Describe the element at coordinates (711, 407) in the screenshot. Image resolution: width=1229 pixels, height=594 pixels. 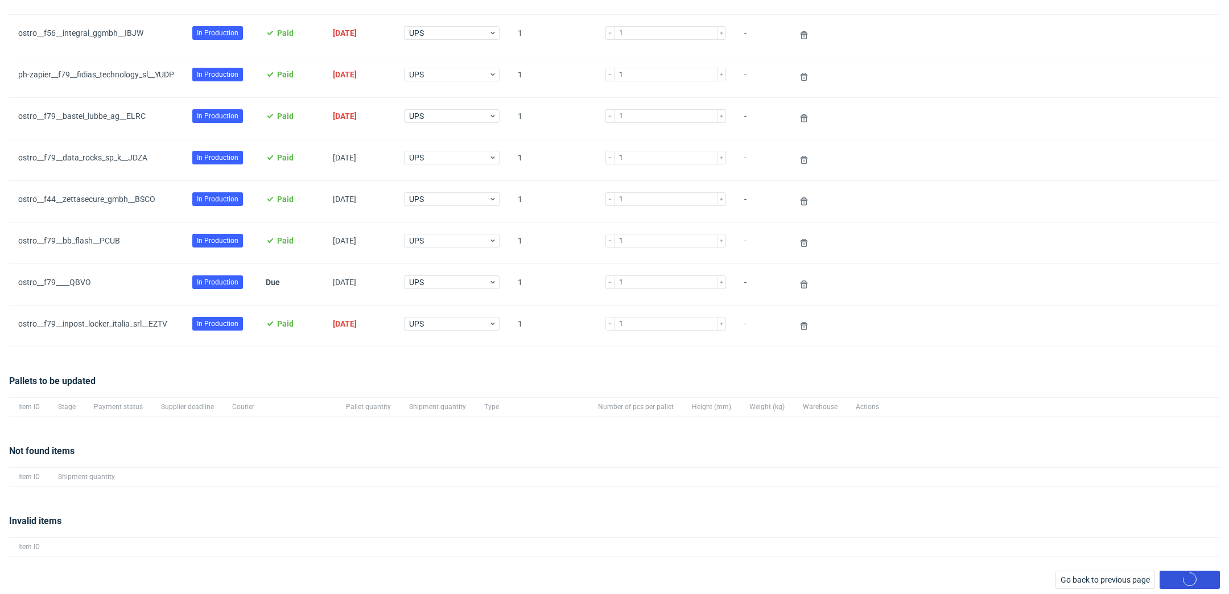
I see `span: Height (mm)` at that location.